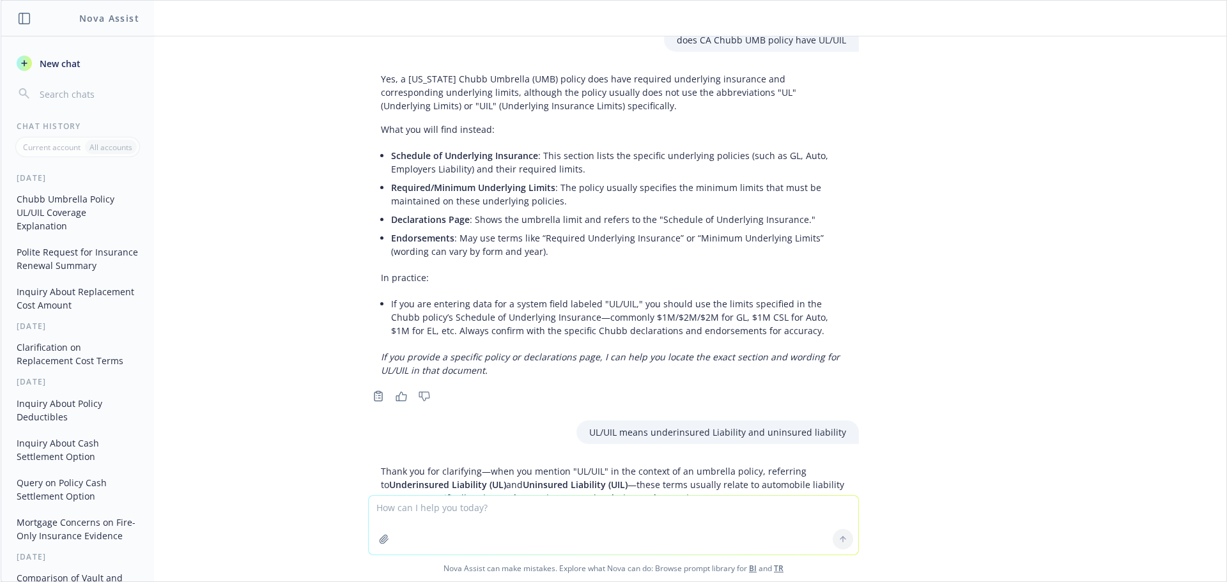 Image resolution: width=1227 pixels, height=582 pixels. What do you see at coordinates (473, 187) in the screenshot?
I see `span: Required/Minimum Underlying Limits` at bounding box center [473, 187].